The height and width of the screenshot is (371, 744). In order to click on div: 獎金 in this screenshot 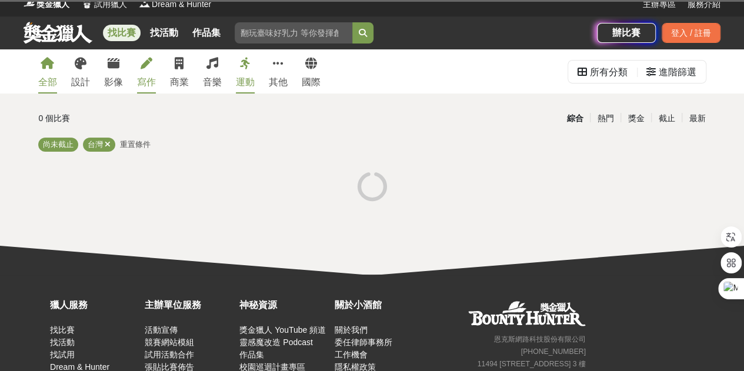, I will do `click(636, 118)`.